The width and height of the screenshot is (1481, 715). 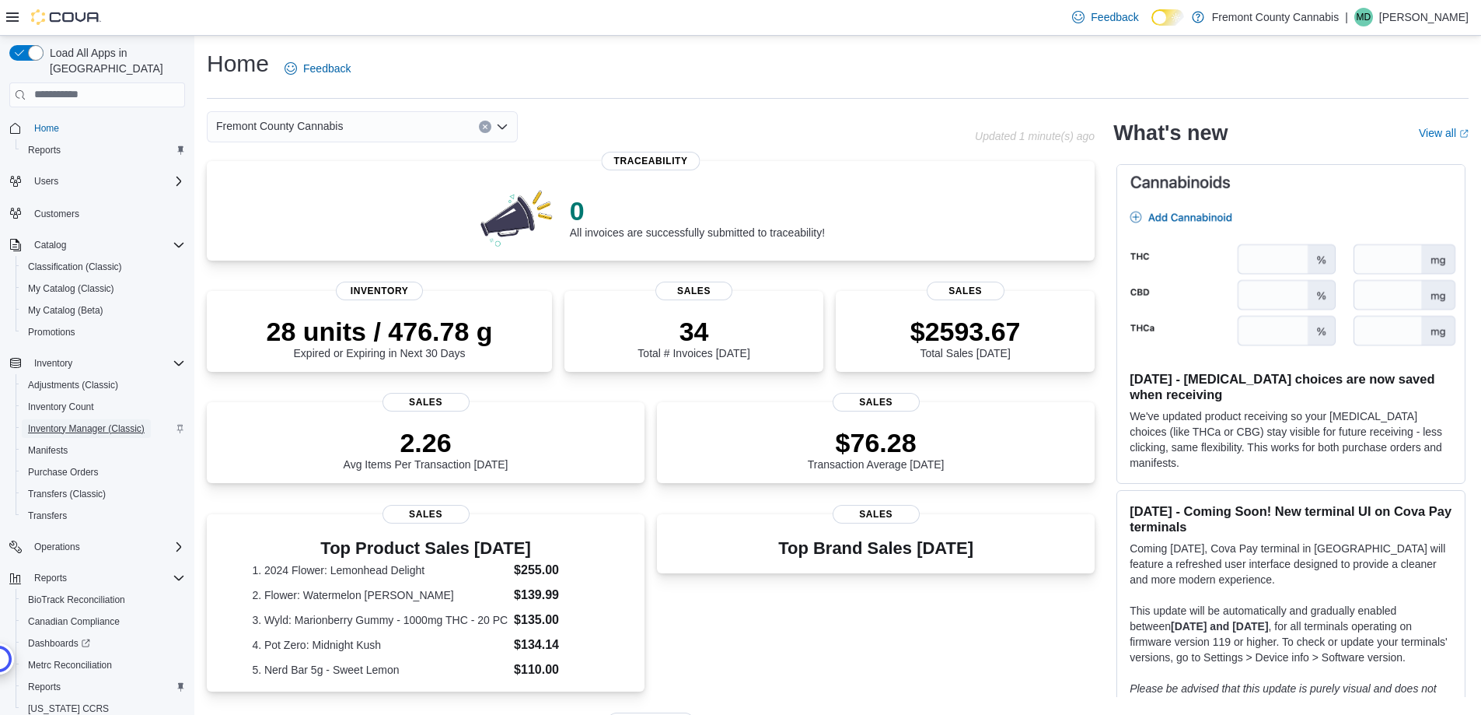 What do you see at coordinates (63, 472) in the screenshot?
I see `a: Purchase Orders` at bounding box center [63, 472].